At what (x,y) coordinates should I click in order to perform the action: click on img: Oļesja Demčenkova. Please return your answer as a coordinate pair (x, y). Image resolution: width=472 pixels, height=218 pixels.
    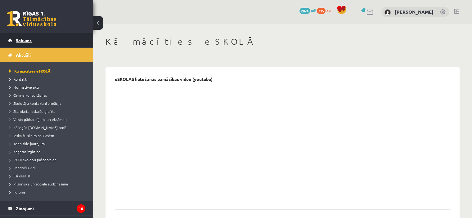
    Looking at the image, I should click on (387, 12).